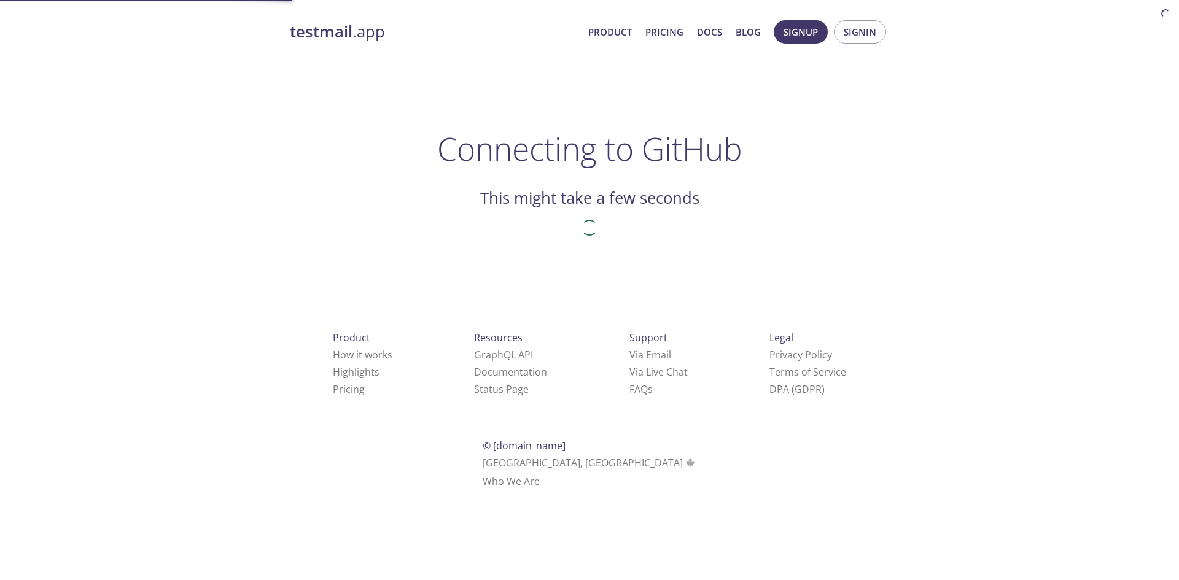 This screenshot has width=1179, height=580. Describe the element at coordinates (351, 338) in the screenshot. I see `span: Product` at that location.